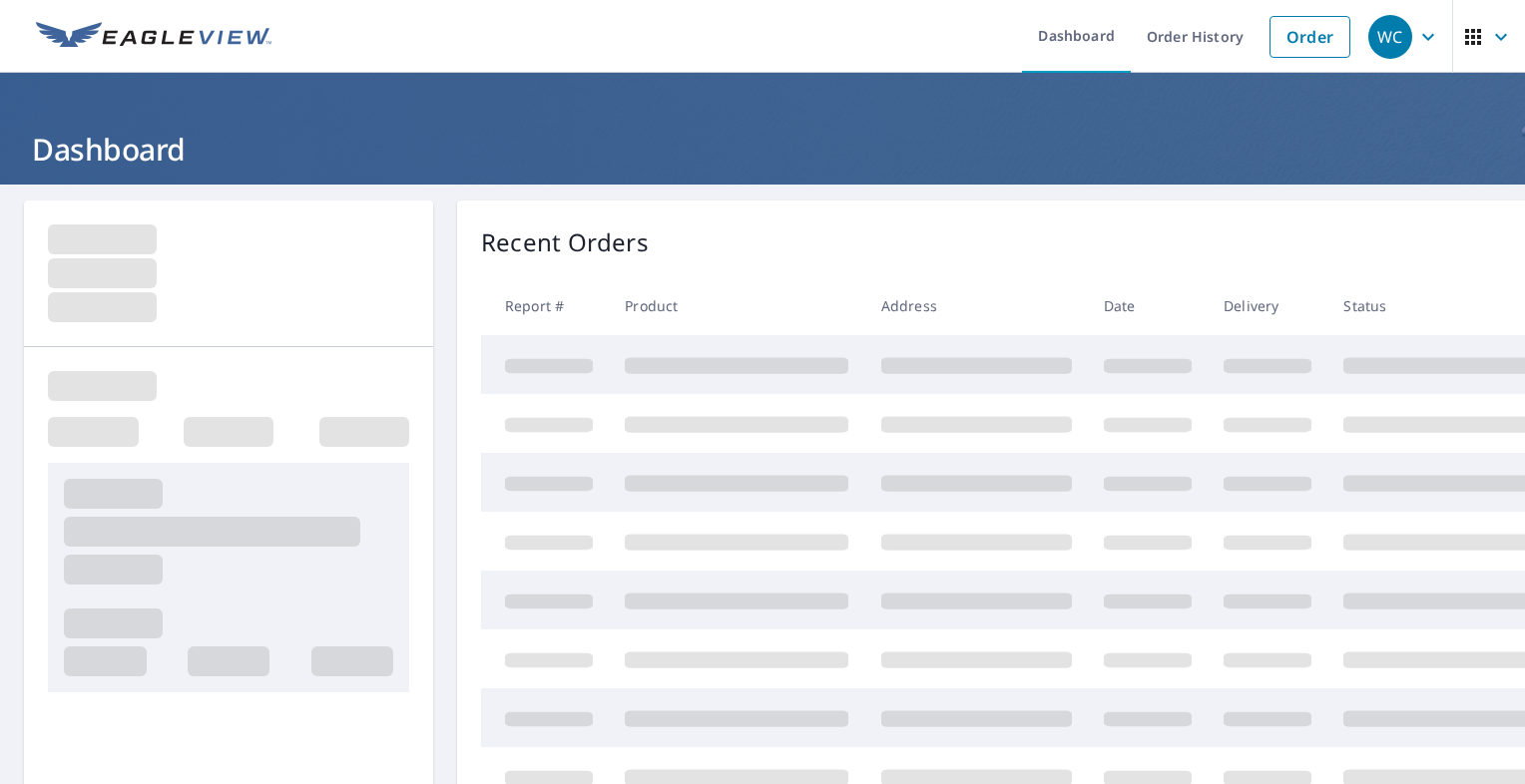  I want to click on th: Address, so click(976, 305).